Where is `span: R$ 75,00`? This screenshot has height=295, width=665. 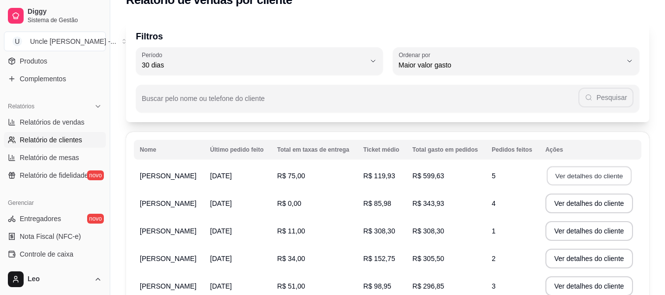 span: R$ 75,00 is located at coordinates (291, 176).